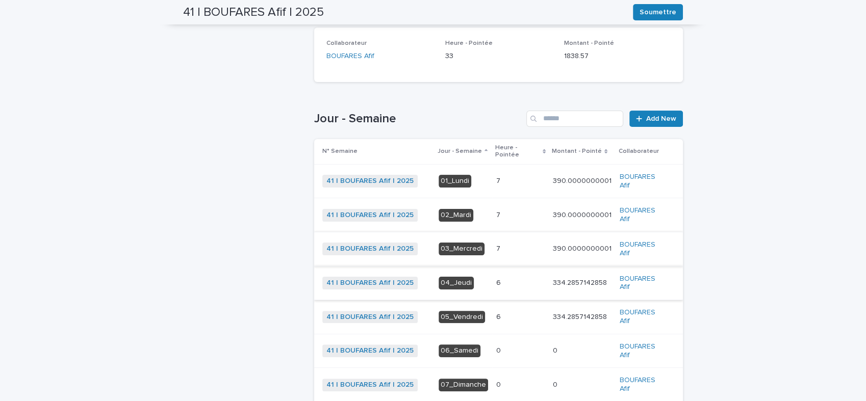 This screenshot has height=401, width=866. What do you see at coordinates (498, 215) in the screenshot?
I see `tr: 41 | BOUFARES Afif | 2025 02_Mardi77 390.0000000001390.0000000001 BOUFARES Afif` at bounding box center [498, 215].